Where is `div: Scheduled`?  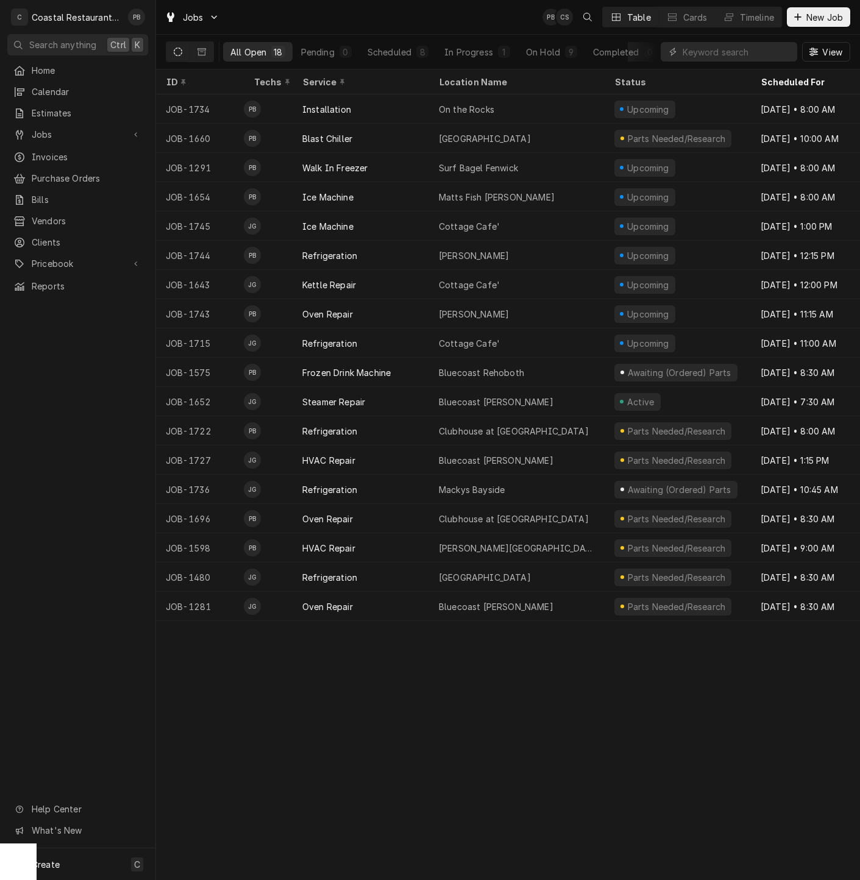
div: Scheduled is located at coordinates (389, 52).